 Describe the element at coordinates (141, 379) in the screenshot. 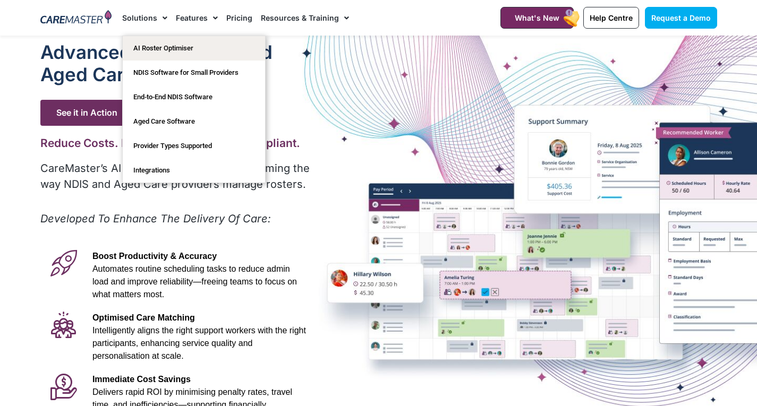

I see `span: Immediate Cost Savings` at that location.